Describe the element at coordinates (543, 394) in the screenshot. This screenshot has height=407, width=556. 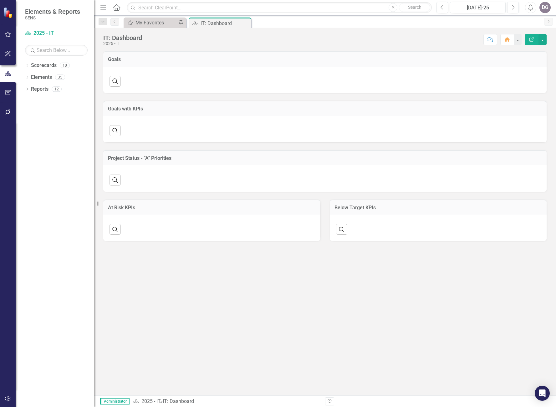
I see `div: Open Intercom Messenger` at that location.